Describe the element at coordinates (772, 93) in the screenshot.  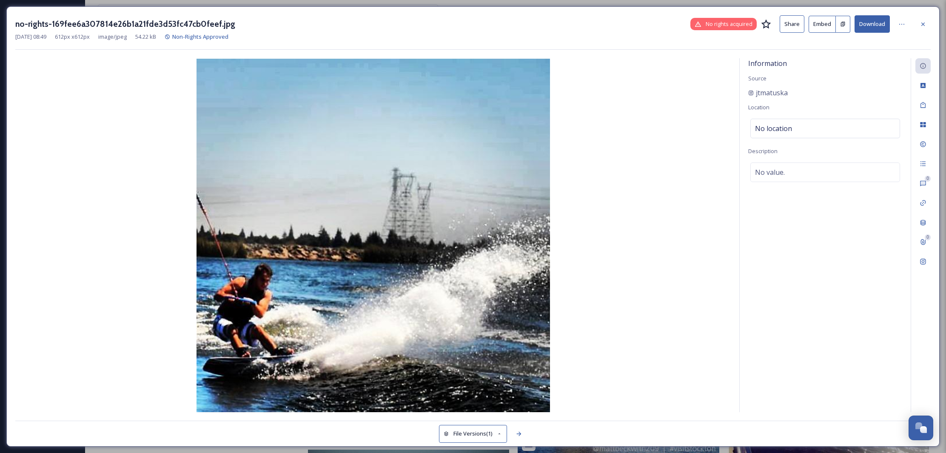
I see `span: jtmatuska` at that location.